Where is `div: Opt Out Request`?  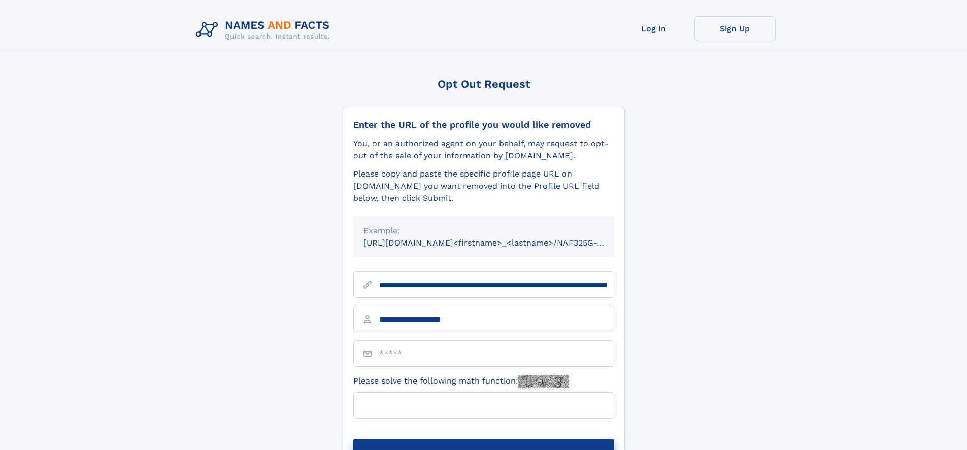 div: Opt Out Request is located at coordinates (484, 84).